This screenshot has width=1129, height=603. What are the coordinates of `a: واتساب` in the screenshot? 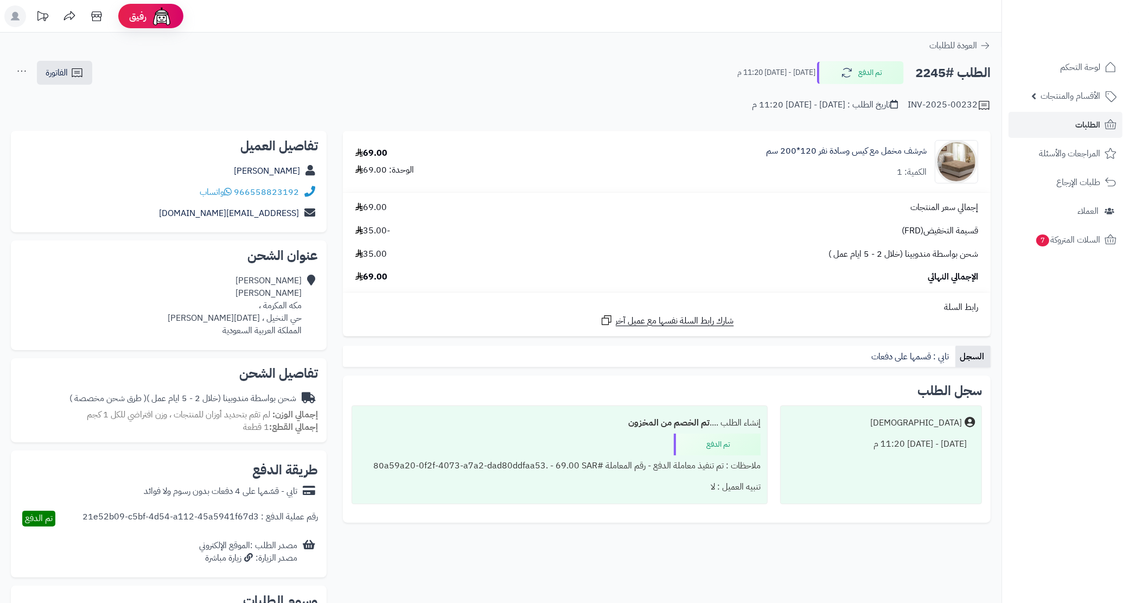 It's located at (215, 192).